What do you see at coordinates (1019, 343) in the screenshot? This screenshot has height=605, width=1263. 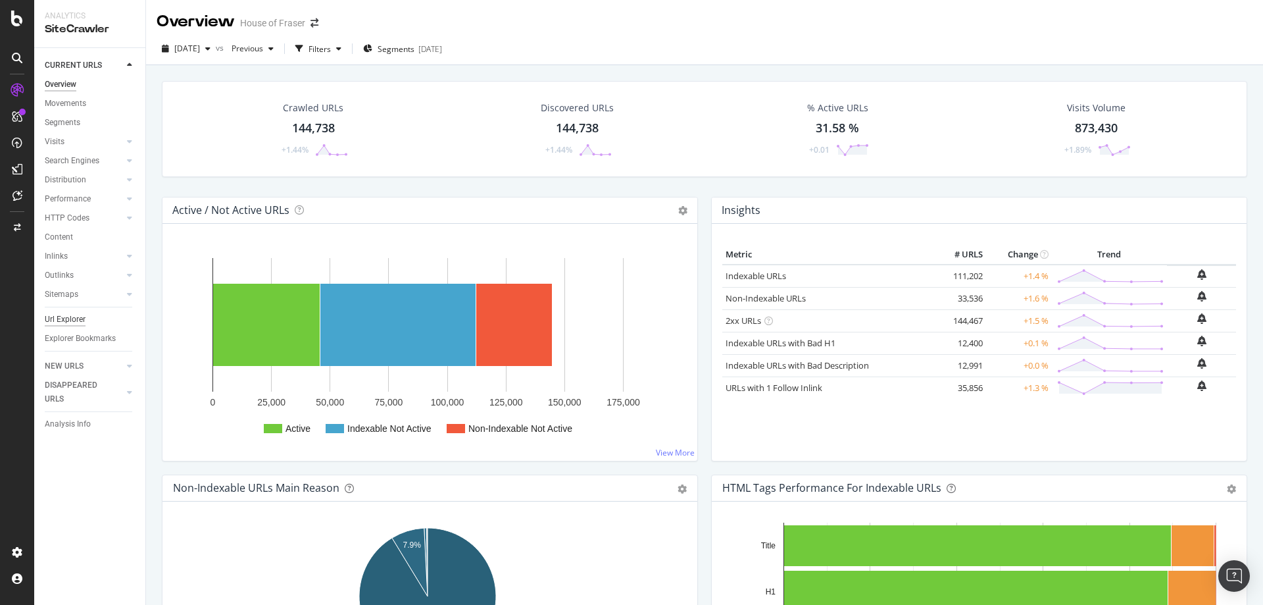 I see `td: +0.1 %` at bounding box center [1019, 343].